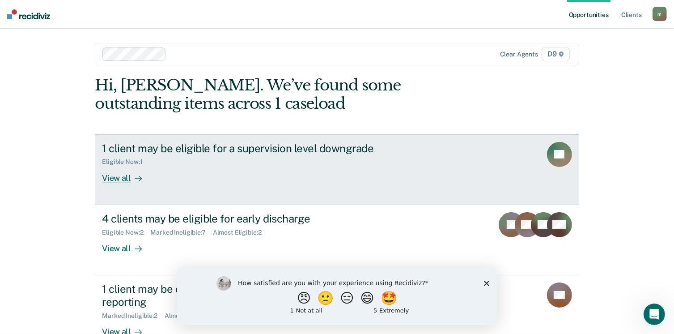 The width and height of the screenshot is (674, 334). What do you see at coordinates (47, 16) in the screenshot?
I see `img: Profile image for Kim` at bounding box center [47, 16].